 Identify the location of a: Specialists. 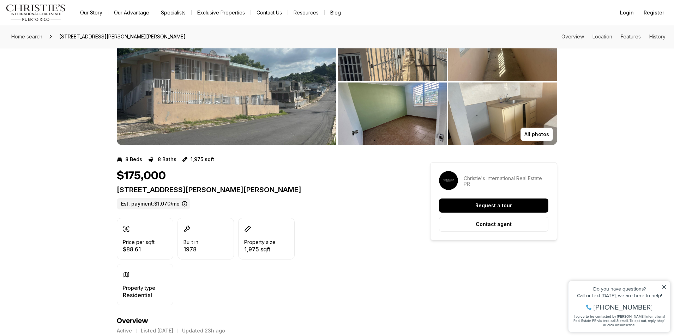
(173, 13).